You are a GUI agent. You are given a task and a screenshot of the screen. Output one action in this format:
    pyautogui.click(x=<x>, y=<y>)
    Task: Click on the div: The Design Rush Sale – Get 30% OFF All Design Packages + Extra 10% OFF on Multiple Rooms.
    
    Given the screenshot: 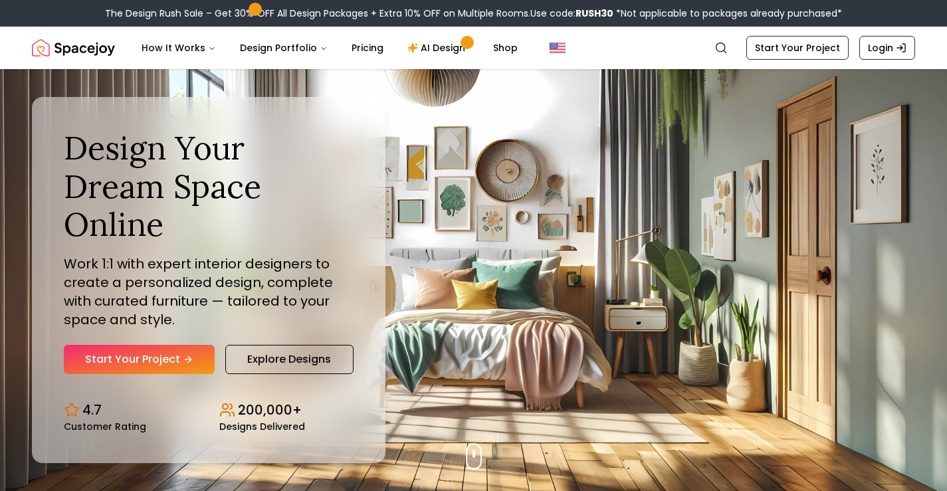 What is the action you would take?
    pyautogui.click(x=473, y=13)
    